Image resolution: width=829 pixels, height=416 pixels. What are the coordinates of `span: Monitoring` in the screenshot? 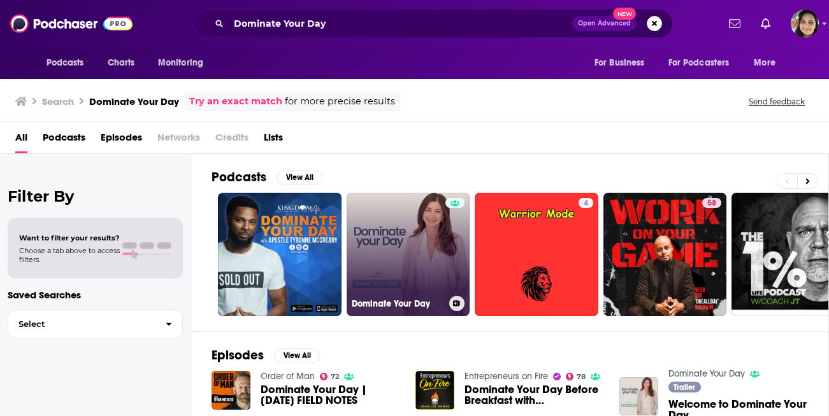 It's located at (180, 63).